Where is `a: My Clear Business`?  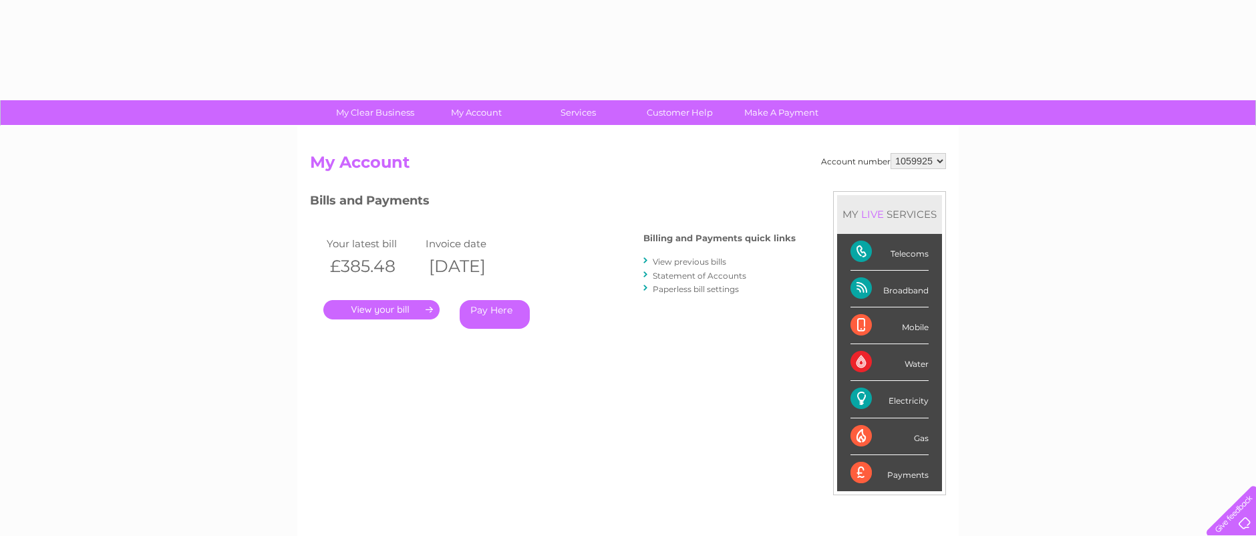
a: My Clear Business is located at coordinates (375, 112).